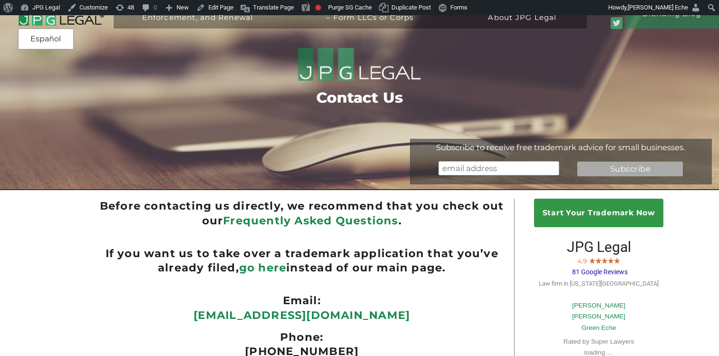  I want to click on div: Subscribe to receive free trademark advice for small businesses., so click(560, 147).